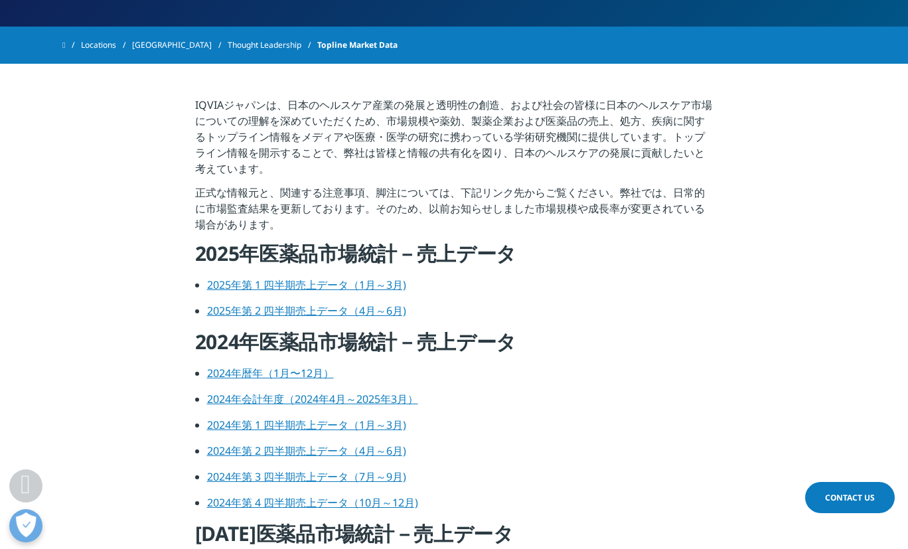 This screenshot has width=908, height=549. Describe the element at coordinates (270, 373) in the screenshot. I see `a: 2024年暦年（1月〜12月）` at that location.